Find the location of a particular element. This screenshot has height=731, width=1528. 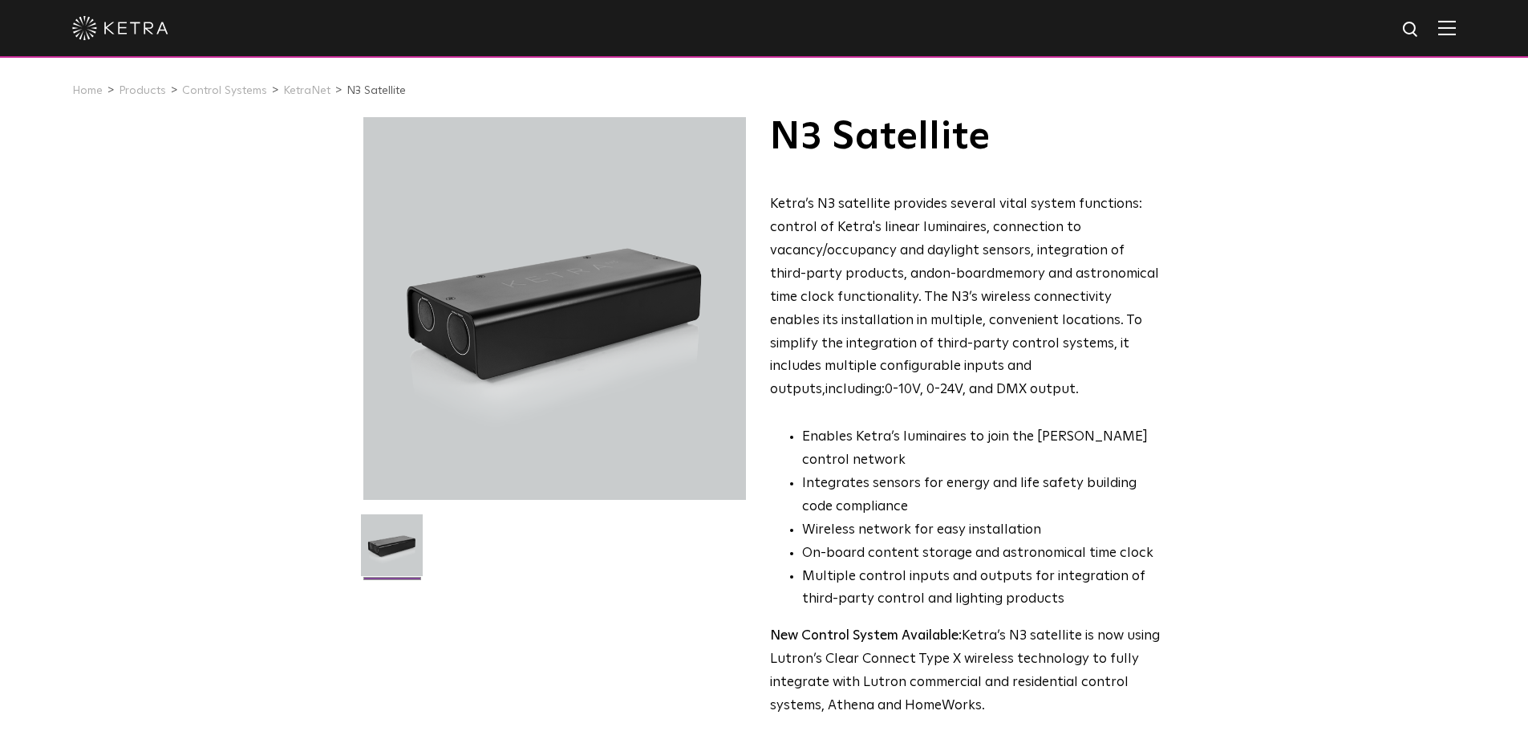

a: N3 Satellite is located at coordinates (376, 91).